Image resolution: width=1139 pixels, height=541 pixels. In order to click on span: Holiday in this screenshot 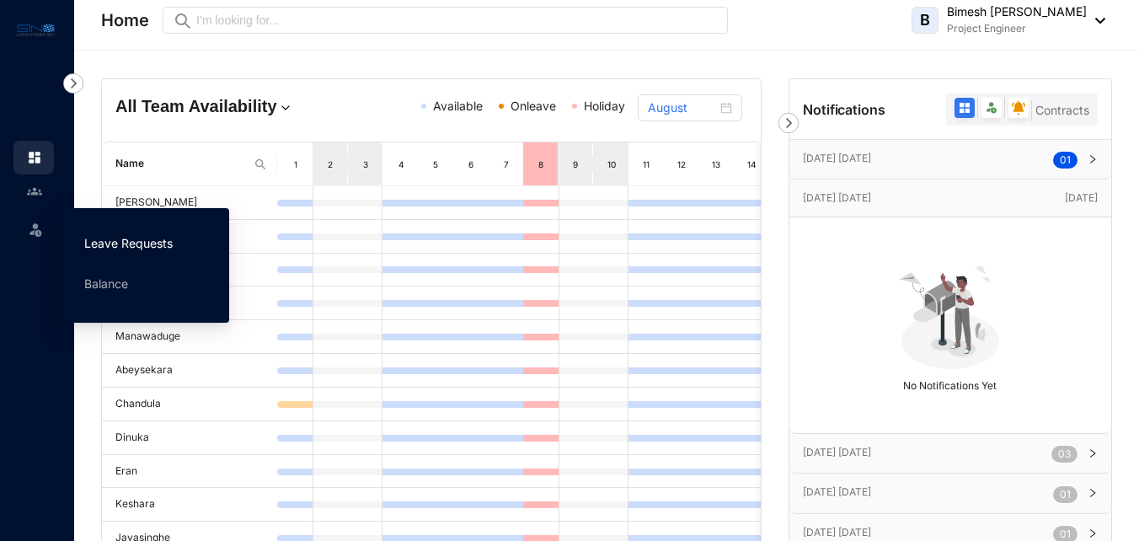, I will do `click(604, 105)`.